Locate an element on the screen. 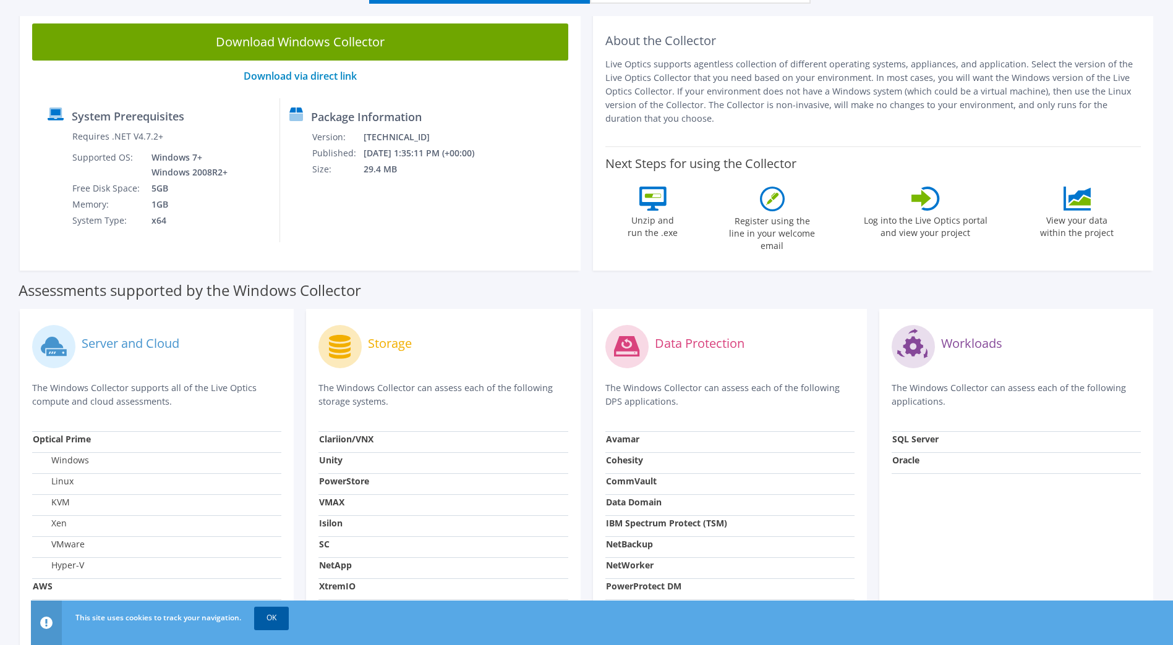 This screenshot has width=1173, height=645. strong: SQL Server is located at coordinates (915, 439).